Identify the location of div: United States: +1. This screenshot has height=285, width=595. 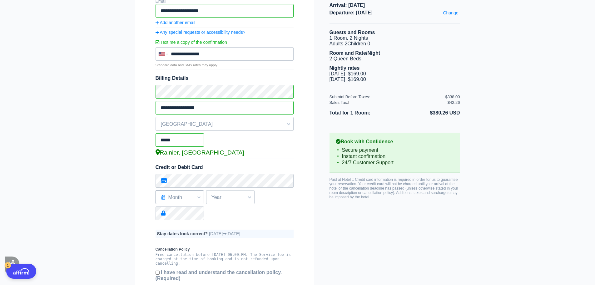
(163, 54).